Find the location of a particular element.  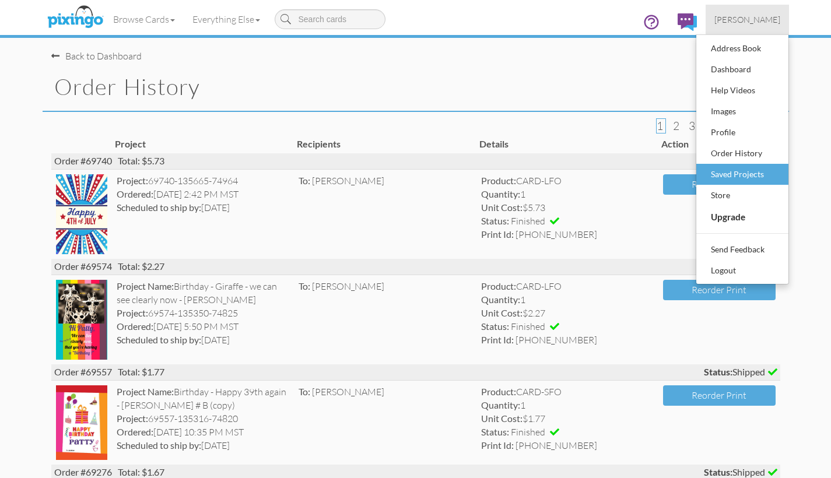

span: Total: $5.73 is located at coordinates (141, 160).